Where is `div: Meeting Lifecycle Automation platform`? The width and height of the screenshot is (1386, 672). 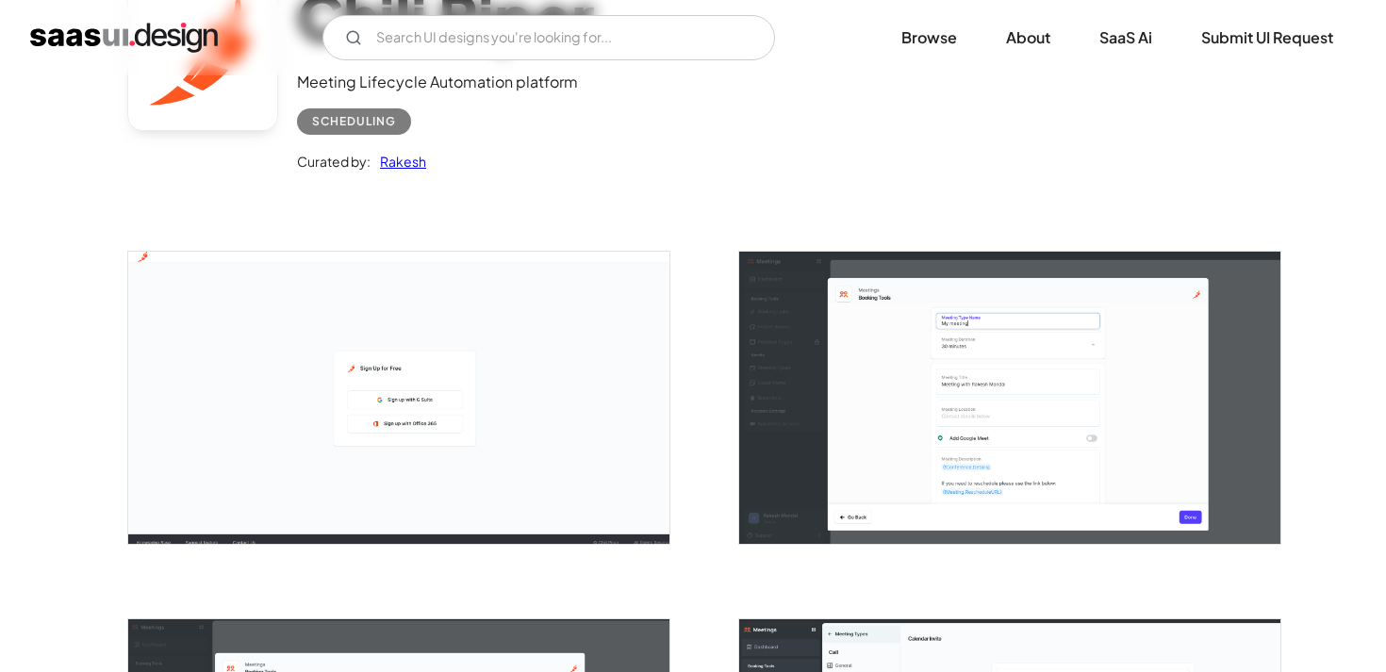
div: Meeting Lifecycle Automation platform is located at coordinates (446, 82).